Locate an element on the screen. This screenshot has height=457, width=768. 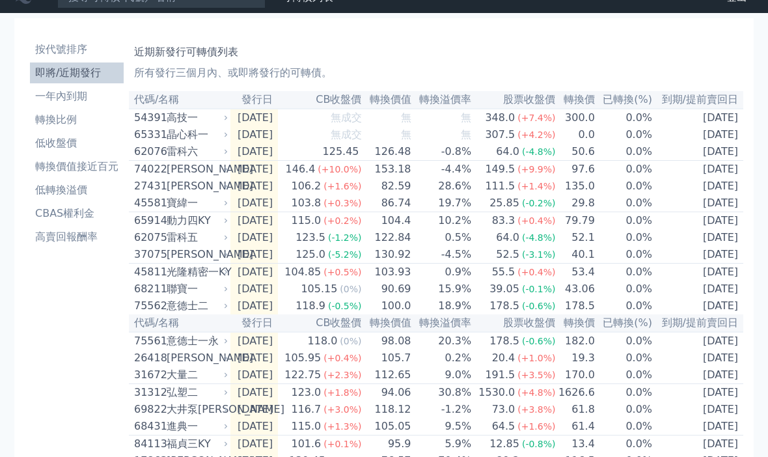
span: (+1.8%) is located at coordinates (342, 392).